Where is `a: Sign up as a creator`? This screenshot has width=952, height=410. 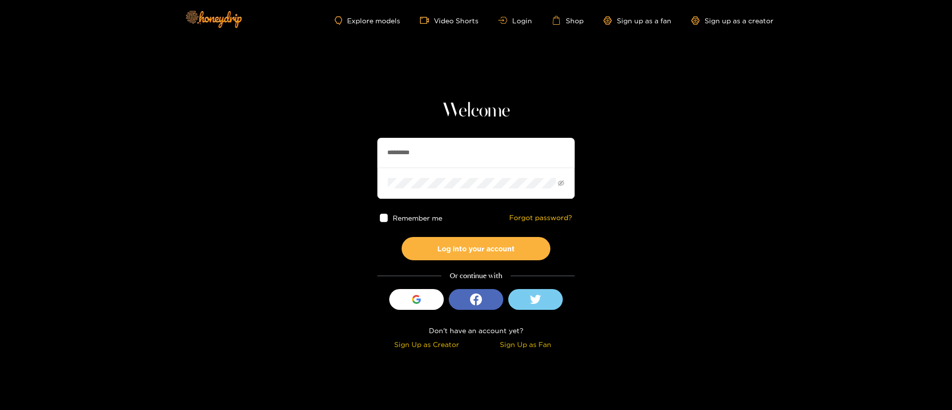
a: Sign up as a creator is located at coordinates (732, 20).